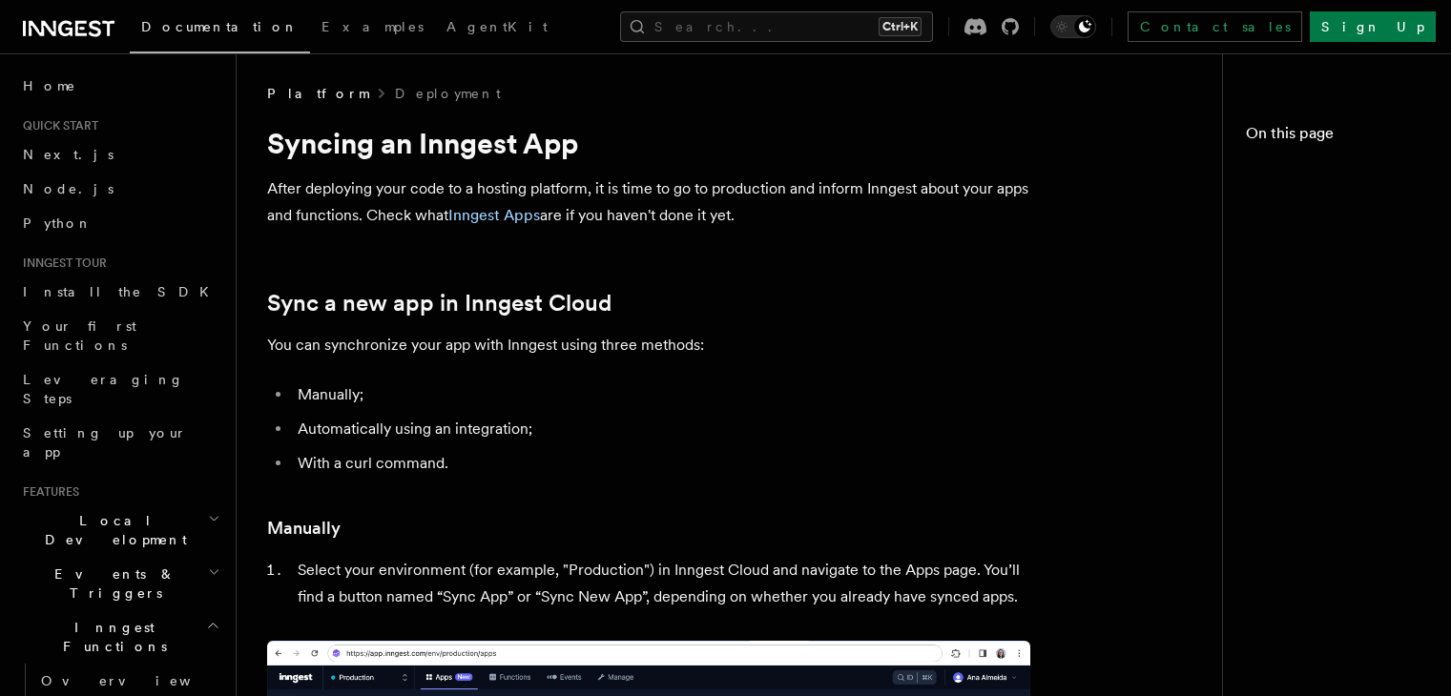 Image resolution: width=1451 pixels, height=696 pixels. Describe the element at coordinates (112, 530) in the screenshot. I see `span: Local Development` at that location.